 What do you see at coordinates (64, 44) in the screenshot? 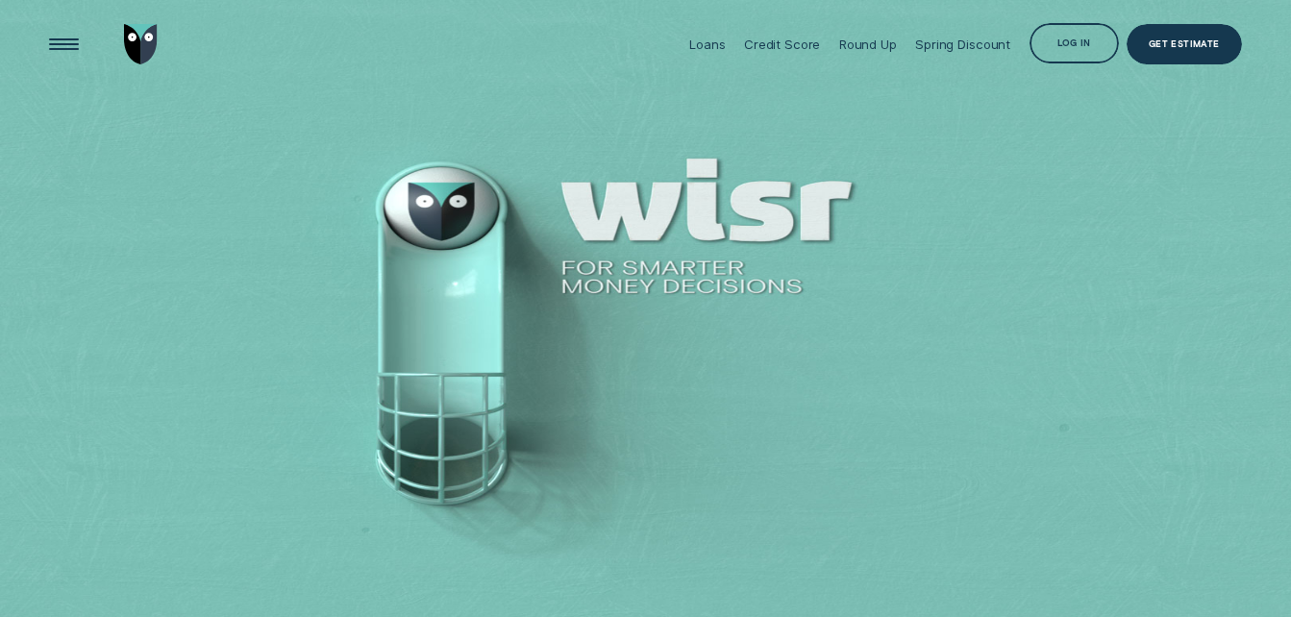
I see `button: Open Menu` at bounding box center [64, 44].